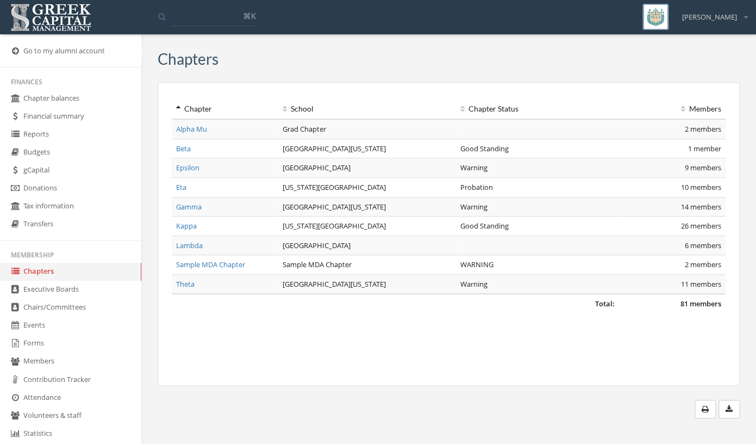  What do you see at coordinates (703, 245) in the screenshot?
I see `span: 6 members` at bounding box center [703, 245].